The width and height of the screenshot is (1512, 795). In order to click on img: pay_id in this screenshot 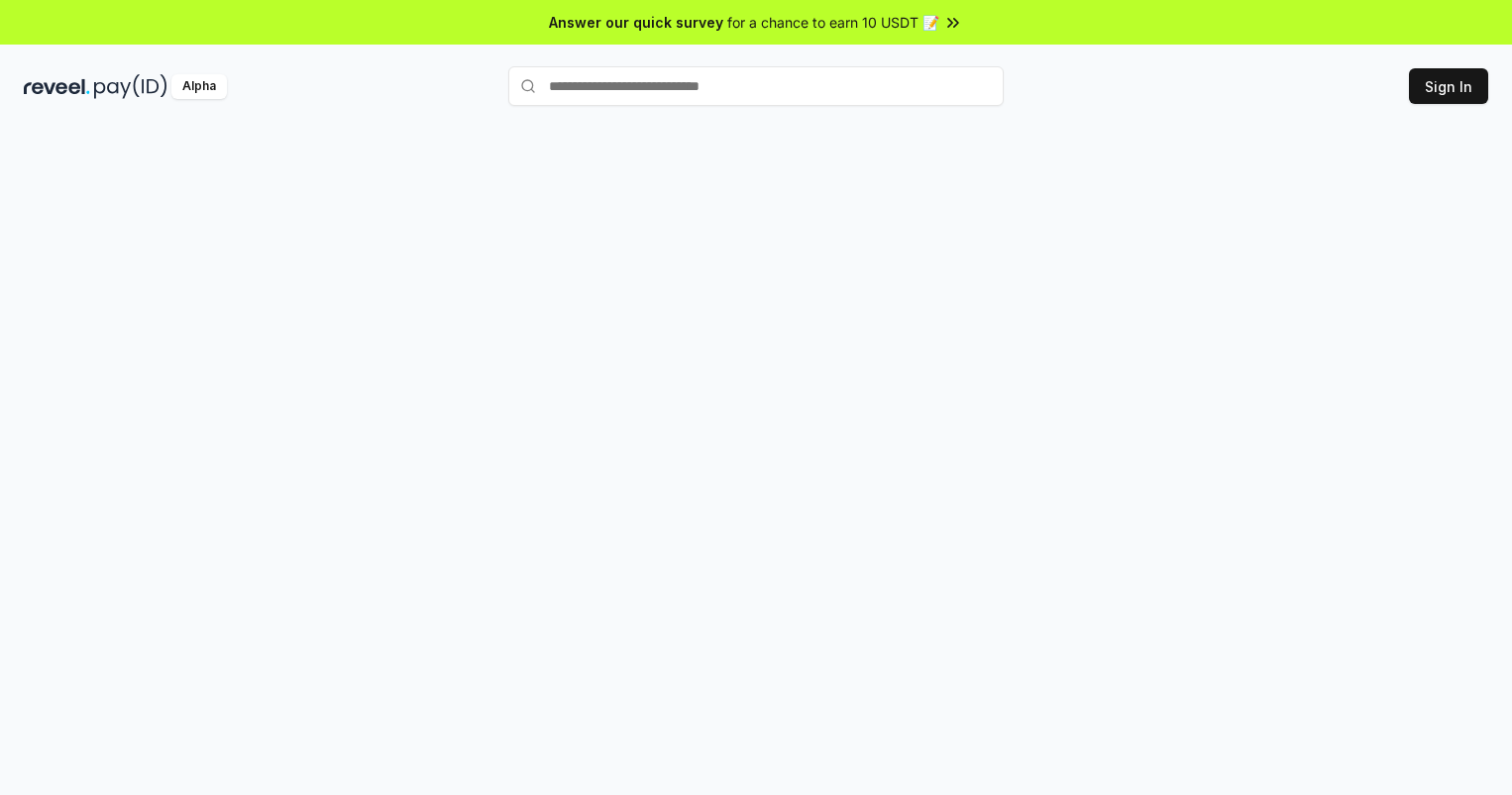, I will do `click(131, 86)`.